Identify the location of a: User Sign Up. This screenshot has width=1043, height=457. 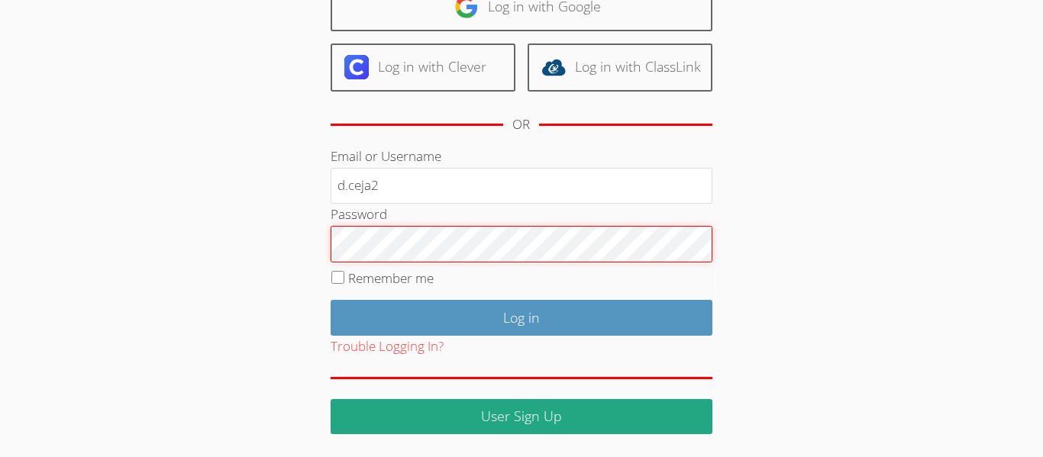
(521, 417).